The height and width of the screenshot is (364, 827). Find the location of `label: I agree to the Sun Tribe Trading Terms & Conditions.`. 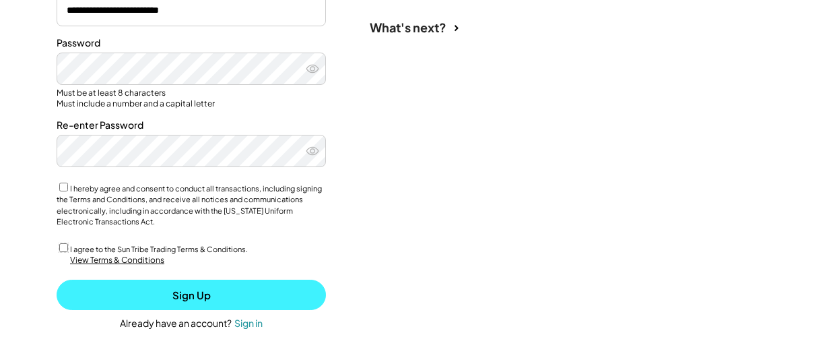

label: I agree to the Sun Tribe Trading Terms & Conditions. is located at coordinates (159, 249).